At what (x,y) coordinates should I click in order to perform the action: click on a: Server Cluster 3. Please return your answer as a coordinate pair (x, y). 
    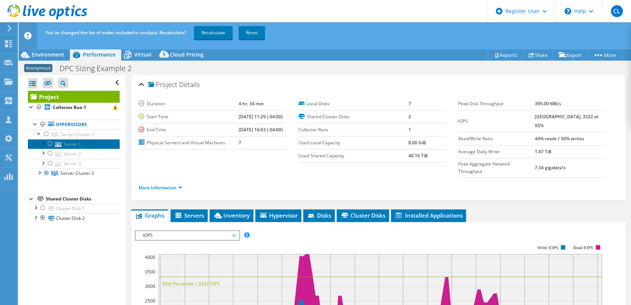
    Looking at the image, I should click on (74, 173).